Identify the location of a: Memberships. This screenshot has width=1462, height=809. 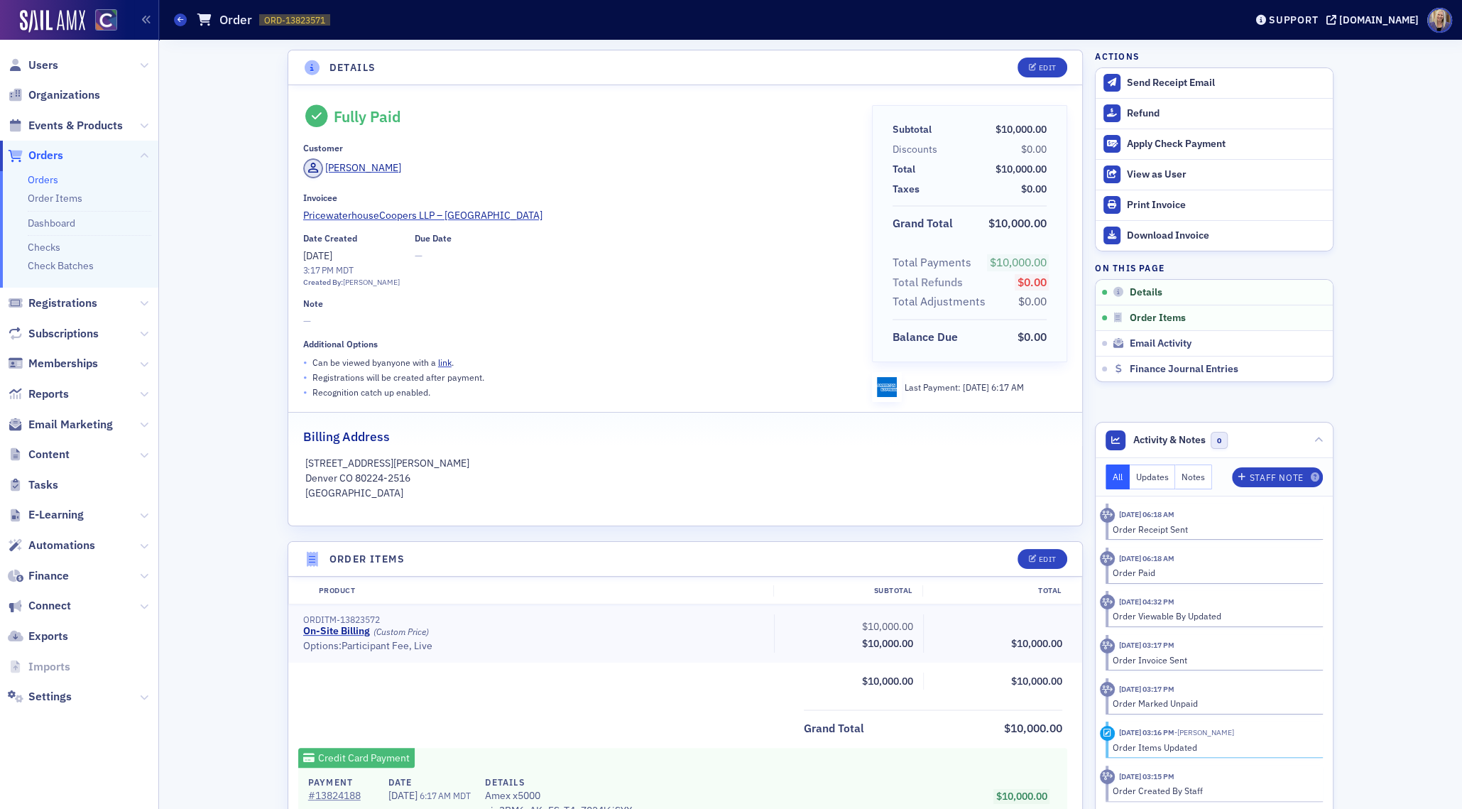
(53, 364).